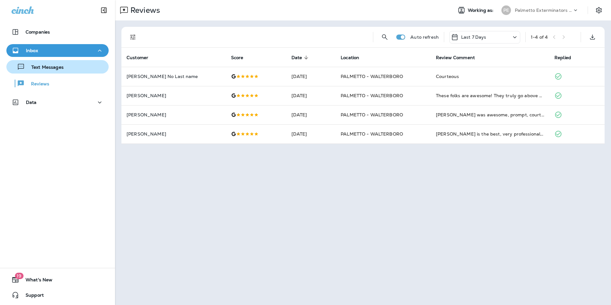 The image size is (611, 305). Describe the element at coordinates (385, 37) in the screenshot. I see `button: Search Reviews` at that location.